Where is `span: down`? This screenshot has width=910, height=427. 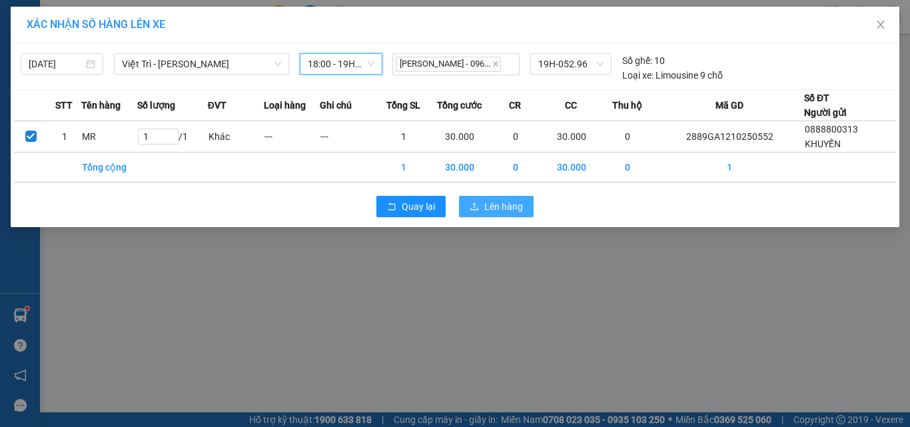
span: down is located at coordinates (278, 64).